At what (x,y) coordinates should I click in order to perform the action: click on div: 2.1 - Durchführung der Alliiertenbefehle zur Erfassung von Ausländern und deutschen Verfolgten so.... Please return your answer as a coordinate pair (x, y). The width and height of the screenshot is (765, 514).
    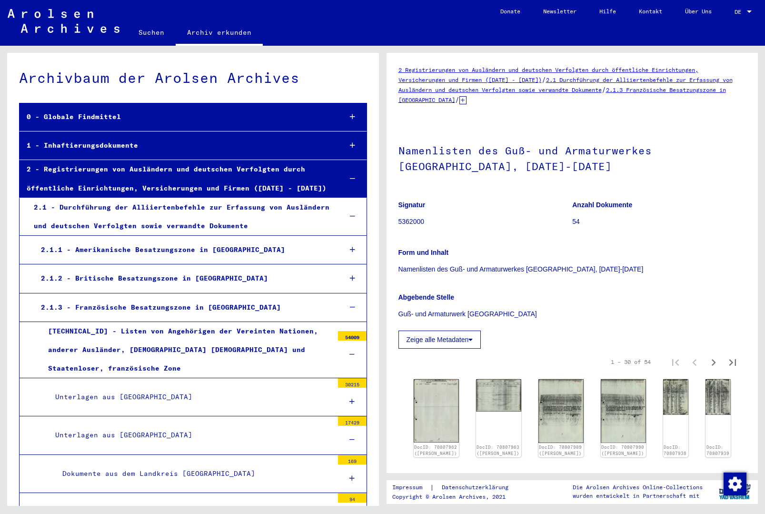
    Looking at the image, I should click on (180, 217).